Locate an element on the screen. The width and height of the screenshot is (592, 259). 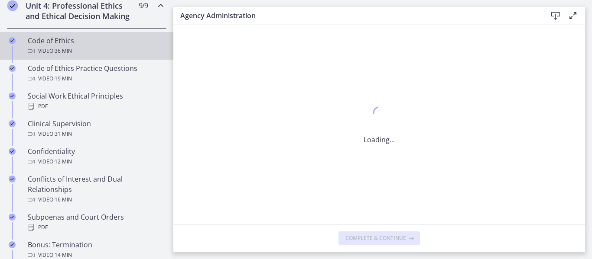
div: Social Work Ethical Principles is located at coordinates (95, 101).